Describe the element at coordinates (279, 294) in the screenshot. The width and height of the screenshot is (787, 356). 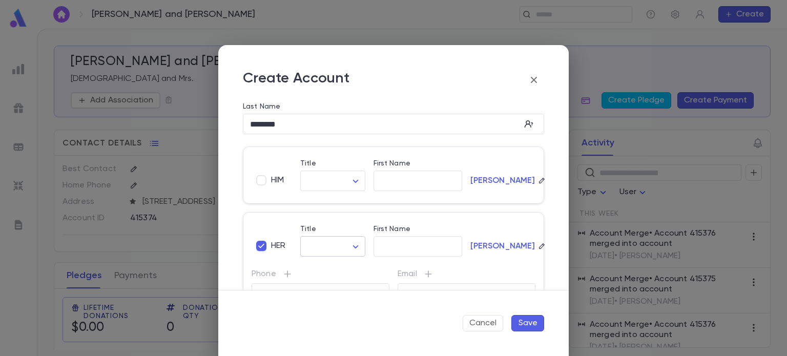
I see `div: Cell` at that location.